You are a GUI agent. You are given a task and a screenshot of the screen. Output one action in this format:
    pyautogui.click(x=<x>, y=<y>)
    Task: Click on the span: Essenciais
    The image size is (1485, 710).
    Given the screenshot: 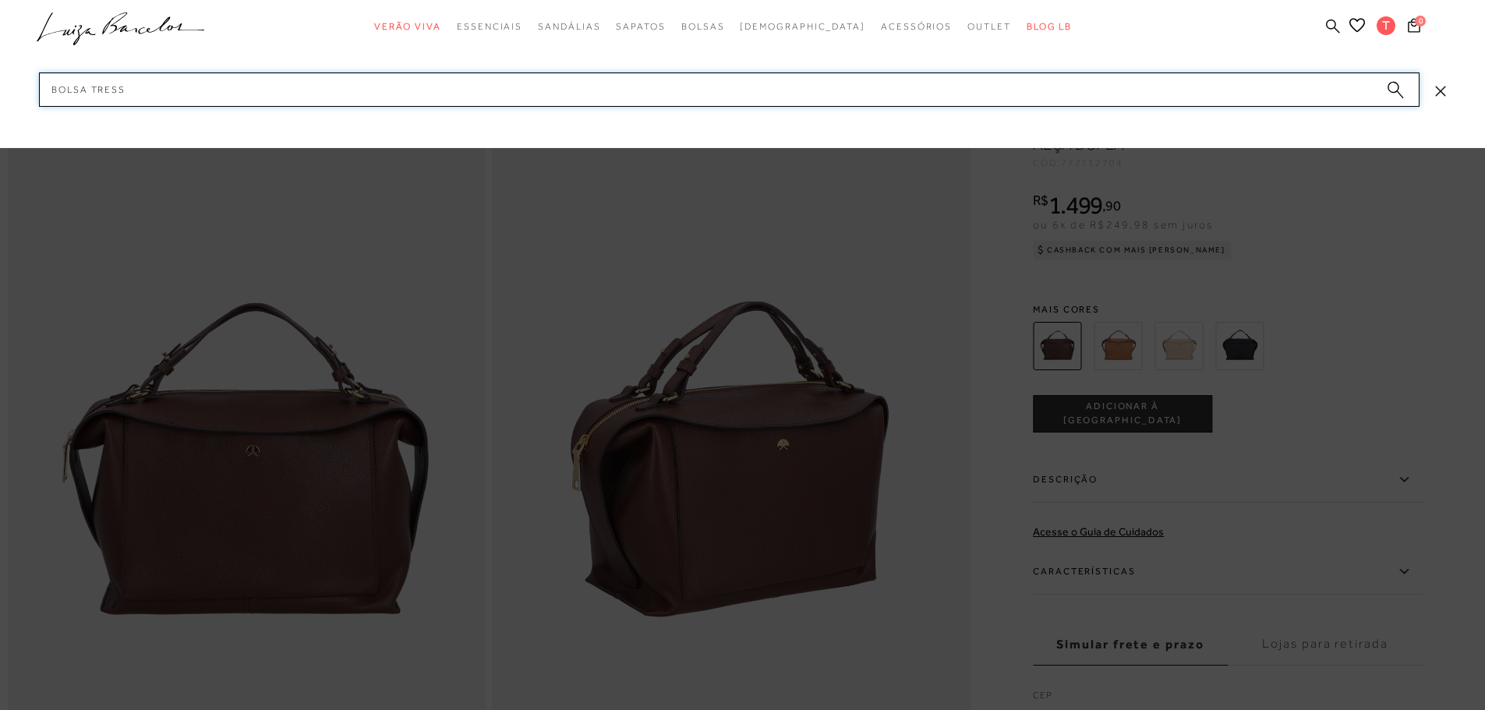 What is the action you would take?
    pyautogui.click(x=490, y=27)
    